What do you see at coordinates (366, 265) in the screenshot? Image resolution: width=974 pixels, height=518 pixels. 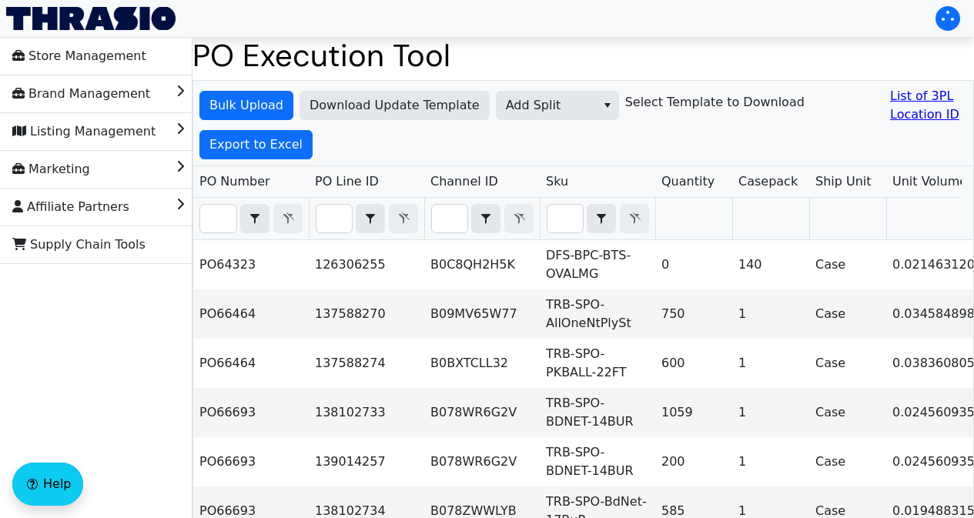 I see `td: 126306255` at bounding box center [366, 265].